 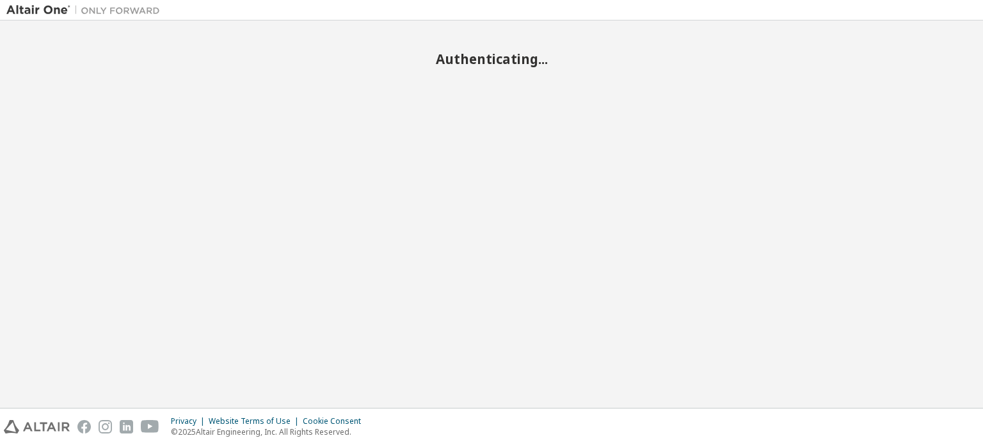 I want to click on img: altair_logo.svg, so click(x=36, y=426).